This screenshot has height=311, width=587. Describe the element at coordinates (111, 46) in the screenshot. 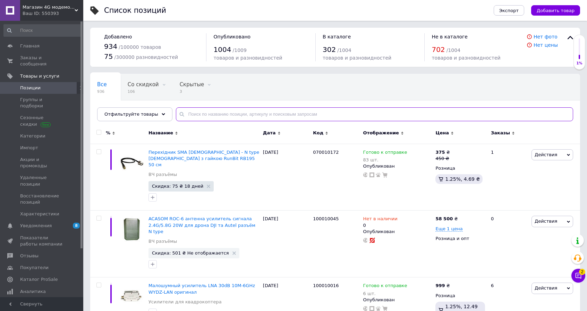

I see `span: 934` at that location.